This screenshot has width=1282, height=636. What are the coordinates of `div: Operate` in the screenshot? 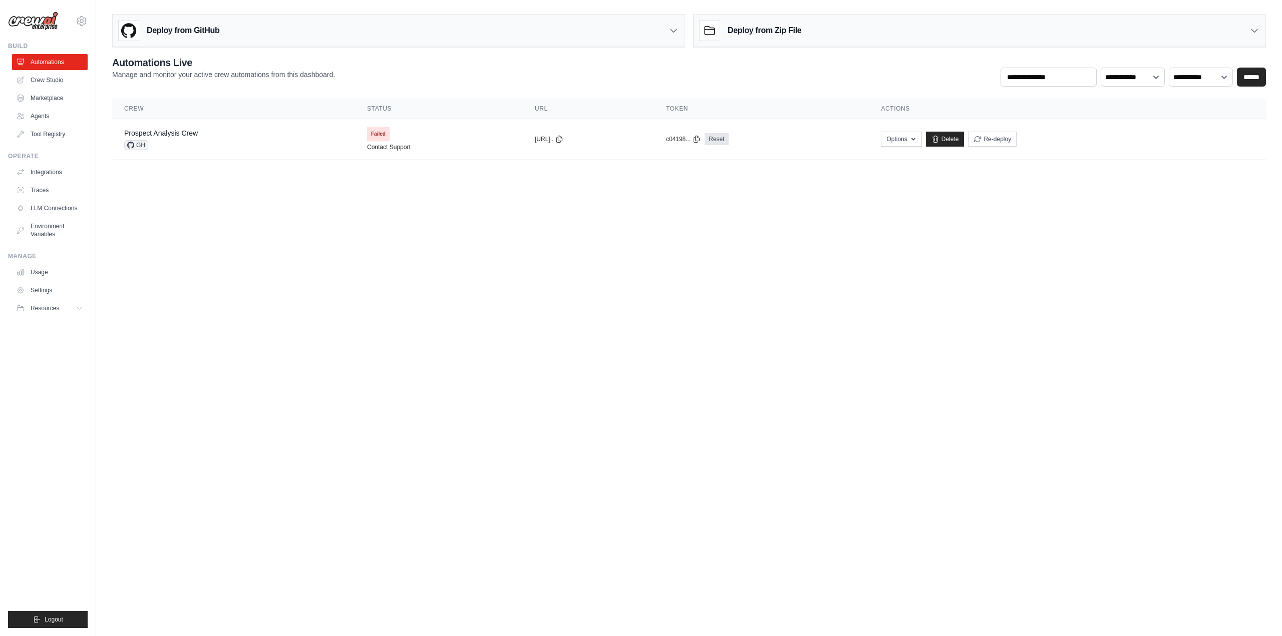 It's located at (48, 156).